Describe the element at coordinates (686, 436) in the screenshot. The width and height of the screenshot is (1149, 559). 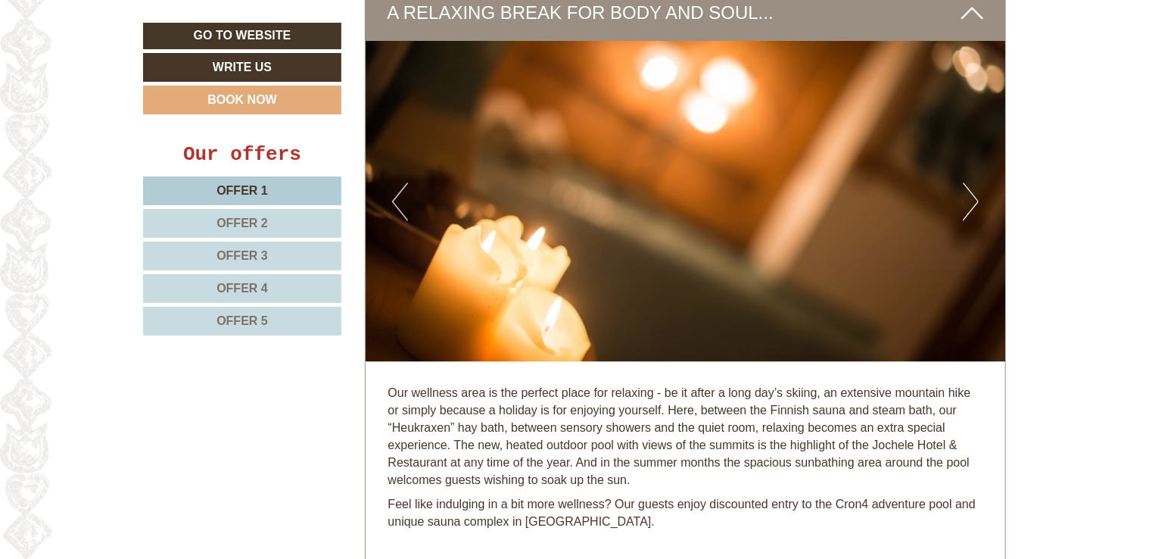
I see `p: Our wellness area is the perfect place for relaxing - be it after a long day’s skiing, an extensi...` at that location.